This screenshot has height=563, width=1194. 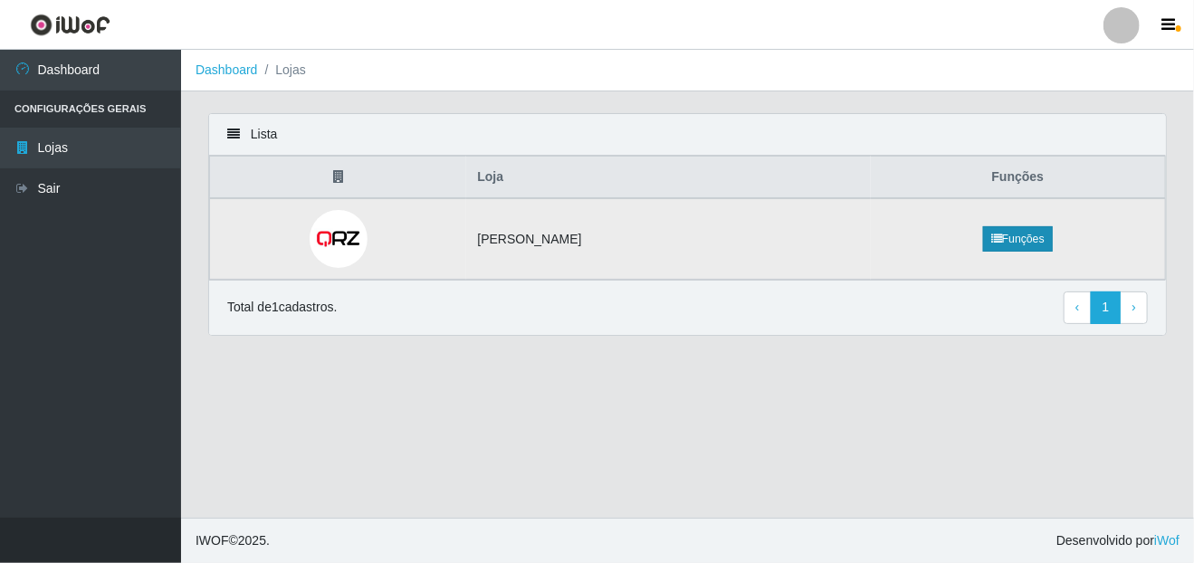 I want to click on p: Total de 1 cadastros., so click(x=282, y=307).